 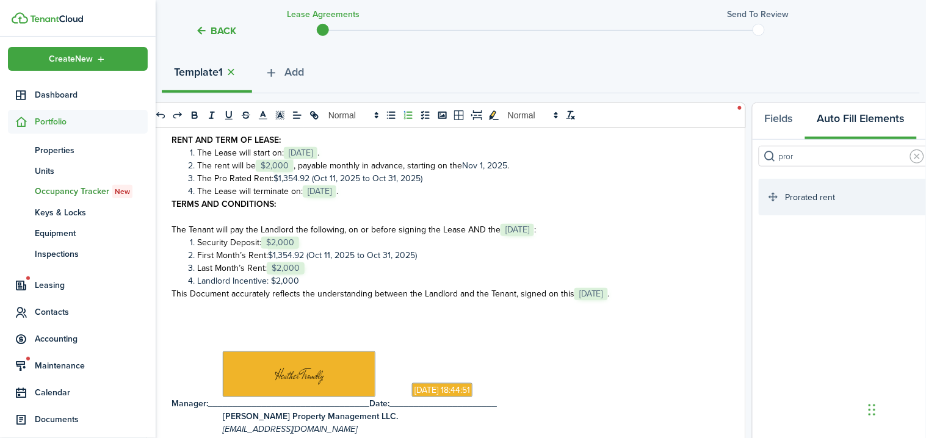 I want to click on span: Maintenance, so click(x=91, y=366).